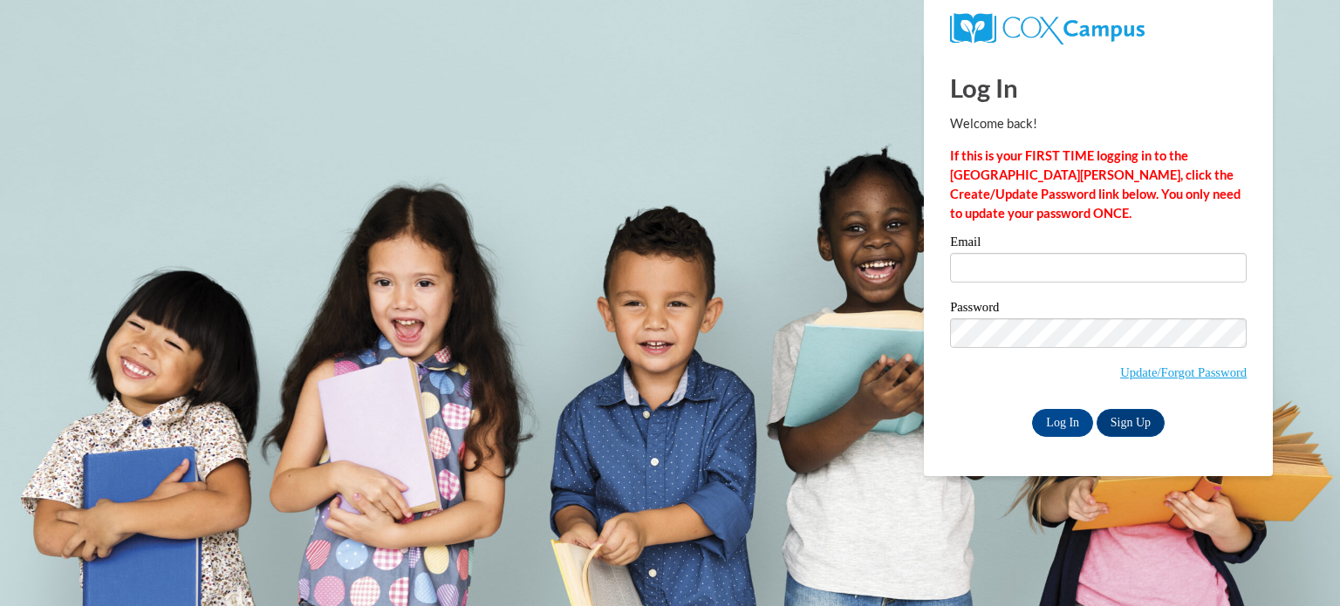  Describe the element at coordinates (1099, 124) in the screenshot. I see `p: Welcome back!` at that location.